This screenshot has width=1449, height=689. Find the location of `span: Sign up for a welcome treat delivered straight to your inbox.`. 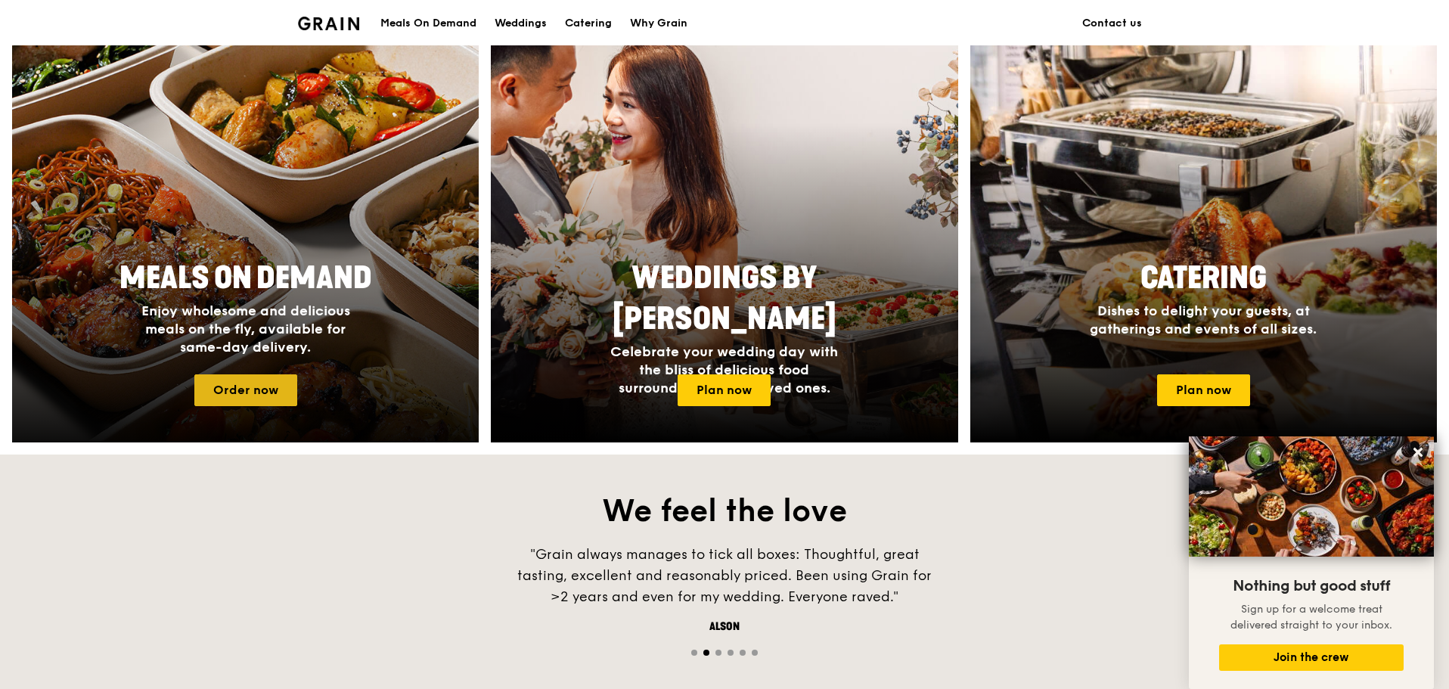

span: Sign up for a welcome treat delivered straight to your inbox. is located at coordinates (1311, 617).